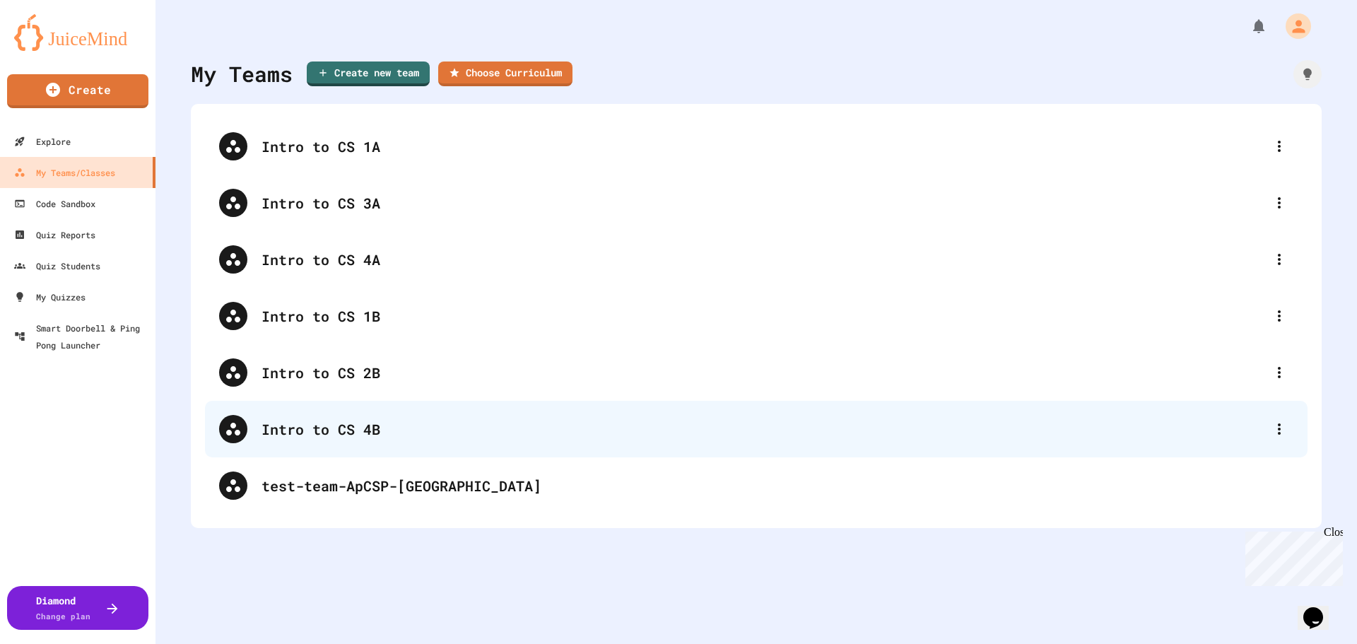 The width and height of the screenshot is (1357, 644). I want to click on a: Create new team, so click(368, 74).